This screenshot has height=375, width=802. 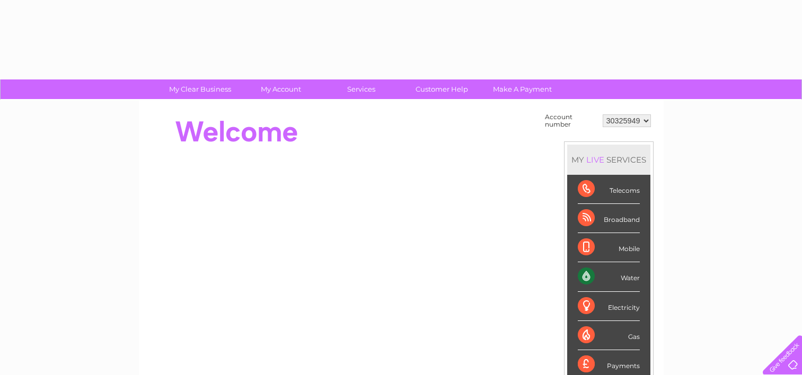 What do you see at coordinates (609, 336) in the screenshot?
I see `div: Gas` at bounding box center [609, 336].